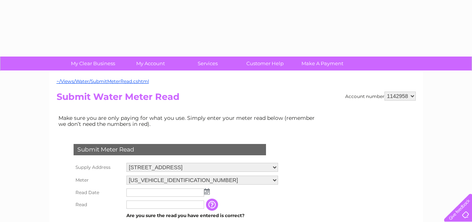 The height and width of the screenshot is (222, 472). What do you see at coordinates (98, 193) in the screenshot?
I see `th: Read Date` at bounding box center [98, 193].